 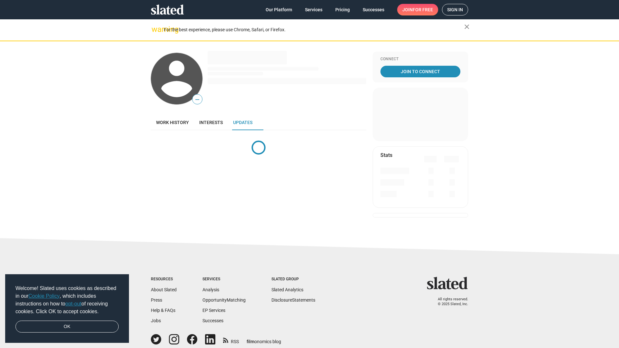 I want to click on a: Slated Analytics, so click(x=287, y=290).